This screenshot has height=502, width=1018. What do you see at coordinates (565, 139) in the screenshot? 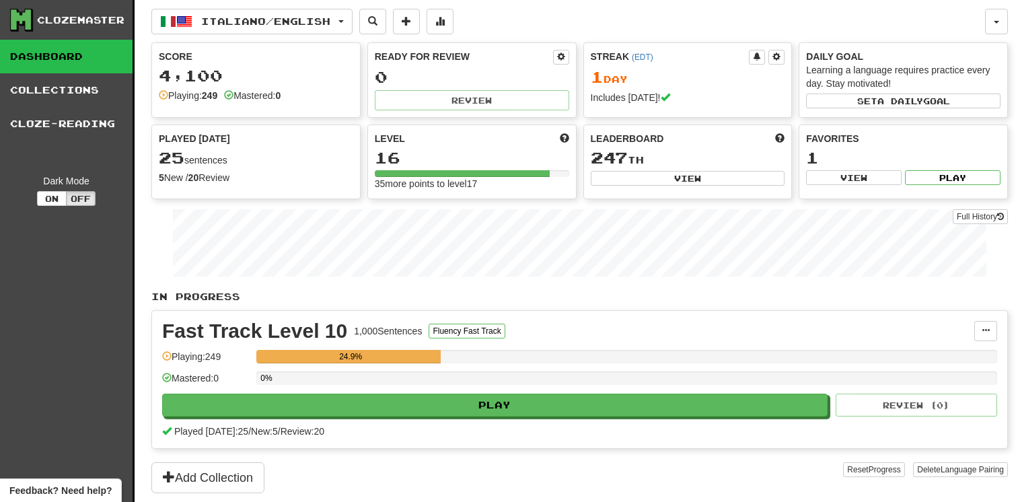
I see `span: Score more points to level up` at bounding box center [565, 139].